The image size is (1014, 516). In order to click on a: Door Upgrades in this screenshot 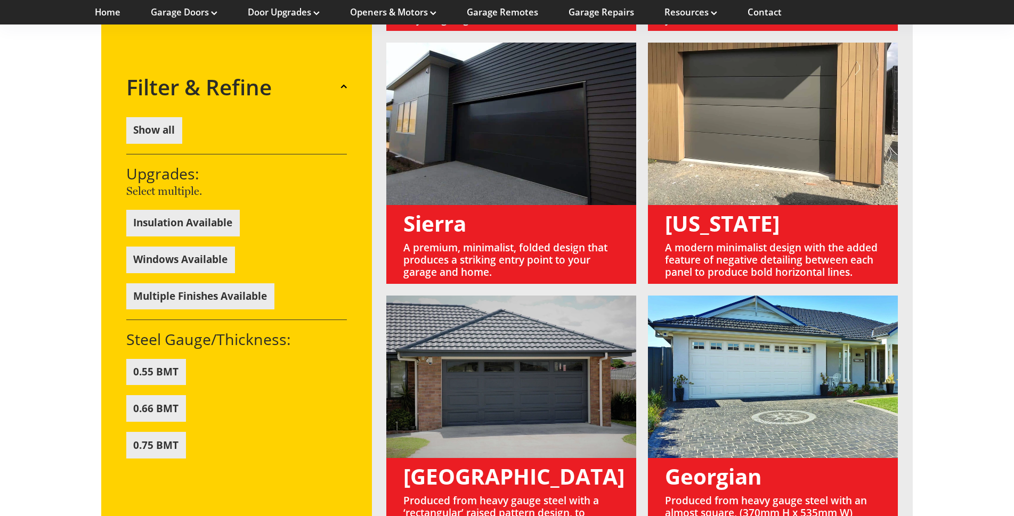, I will do `click(284, 12)`.